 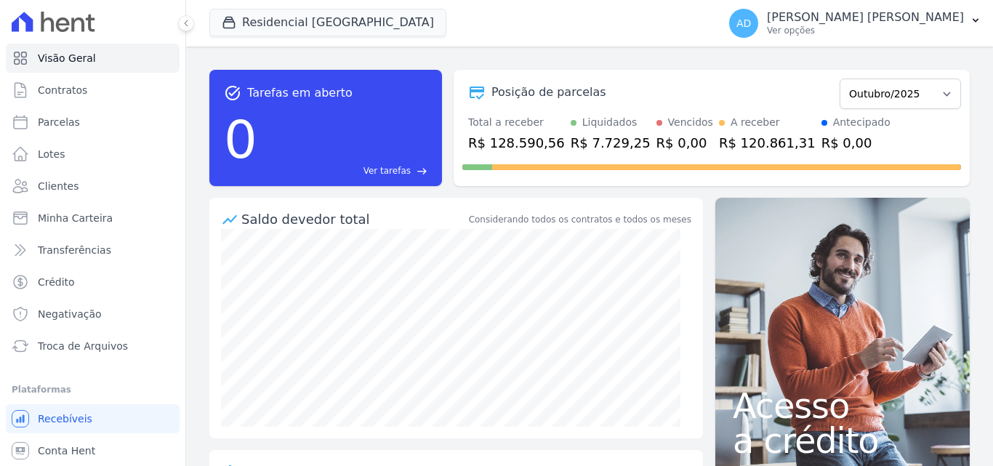 What do you see at coordinates (92, 250) in the screenshot?
I see `a: Transferências` at bounding box center [92, 250].